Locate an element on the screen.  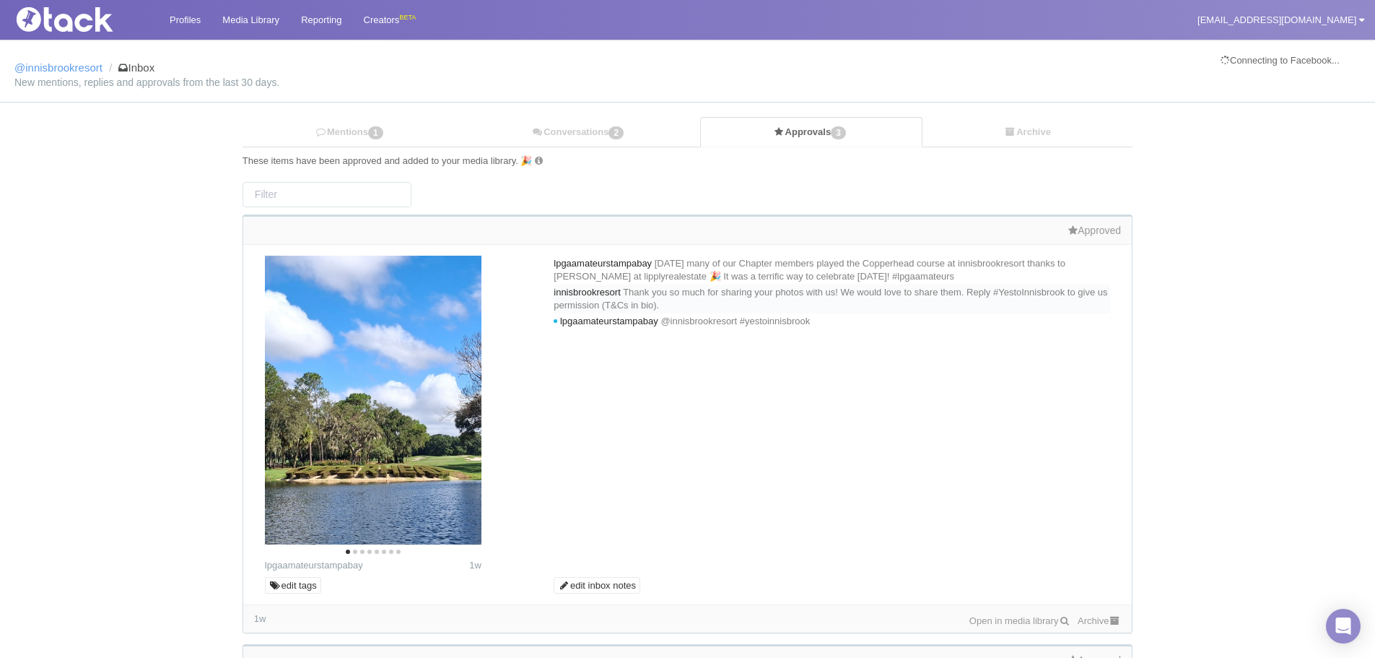
li: Page dot 5 is located at coordinates (377, 551).